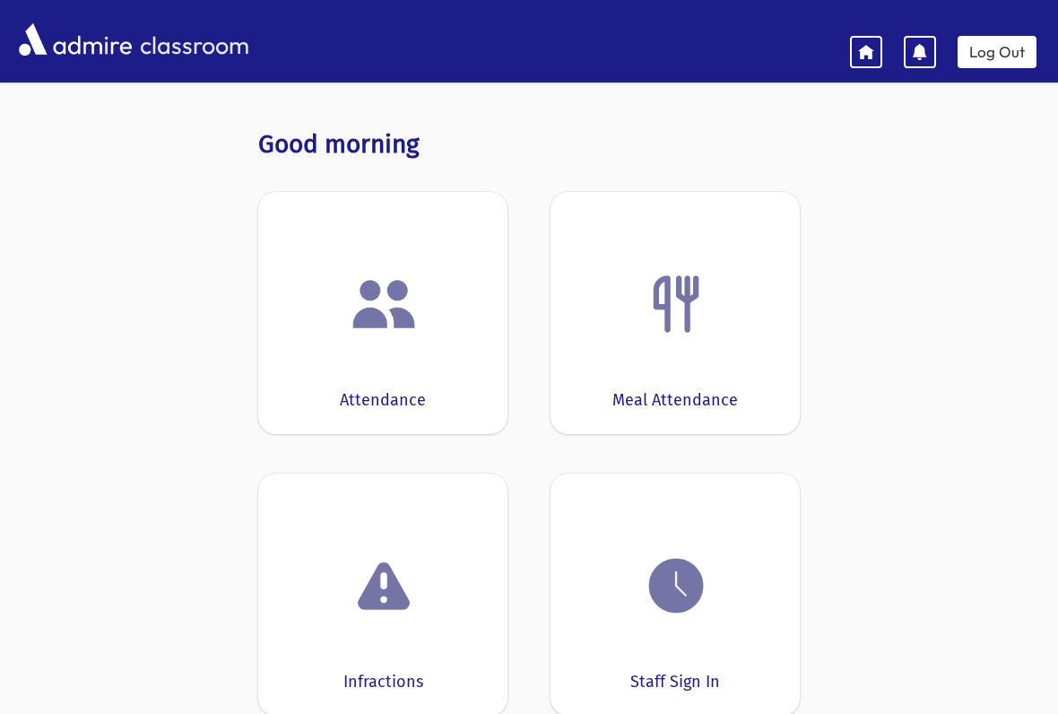  Describe the element at coordinates (383, 682) in the screenshot. I see `div: Infractions` at that location.